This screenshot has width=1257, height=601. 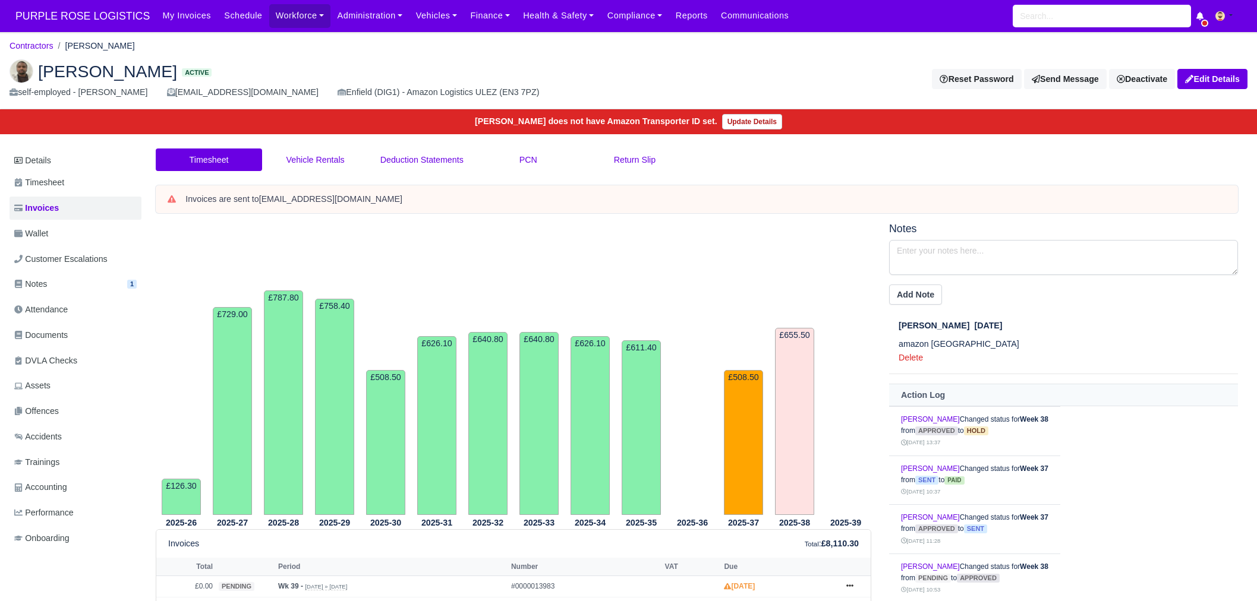 What do you see at coordinates (585, 587) in the screenshot?
I see `td: #0000013983` at bounding box center [585, 587].